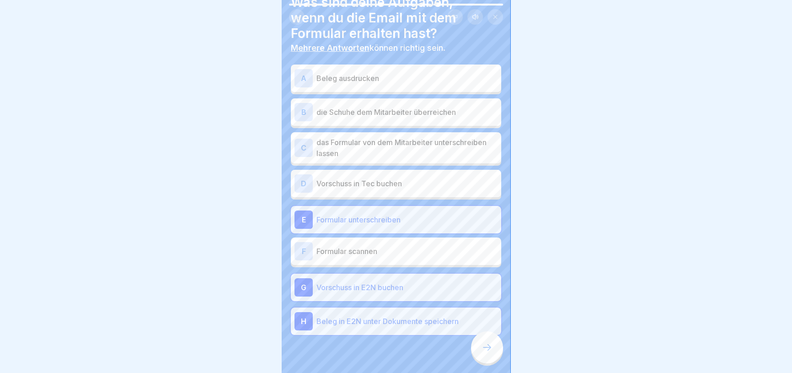 The width and height of the screenshot is (792, 373). What do you see at coordinates (303, 219) in the screenshot?
I see `div: E` at bounding box center [303, 219].